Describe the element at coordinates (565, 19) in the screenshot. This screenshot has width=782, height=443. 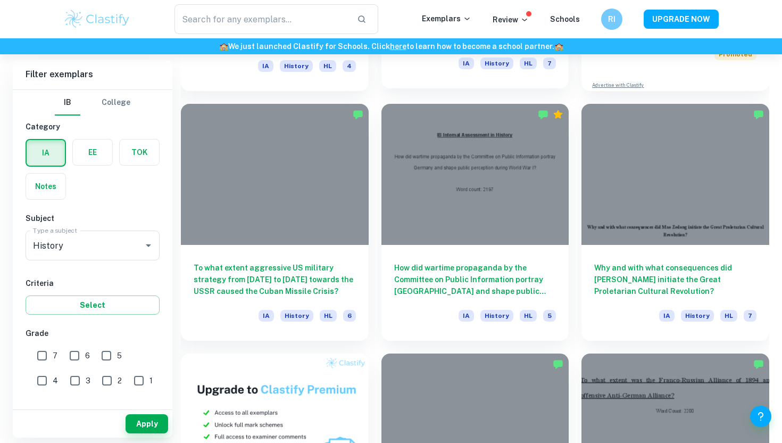
I see `a: Schools` at that location.